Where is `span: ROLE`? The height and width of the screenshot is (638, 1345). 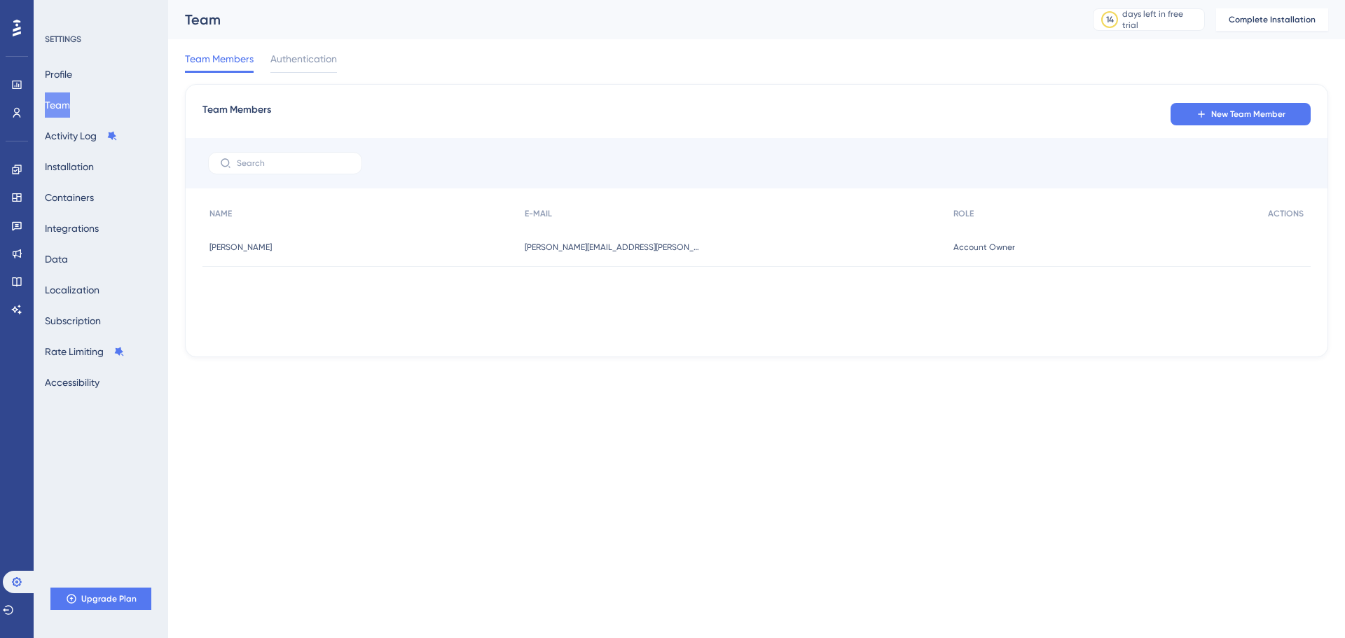
span: ROLE is located at coordinates (963, 214).